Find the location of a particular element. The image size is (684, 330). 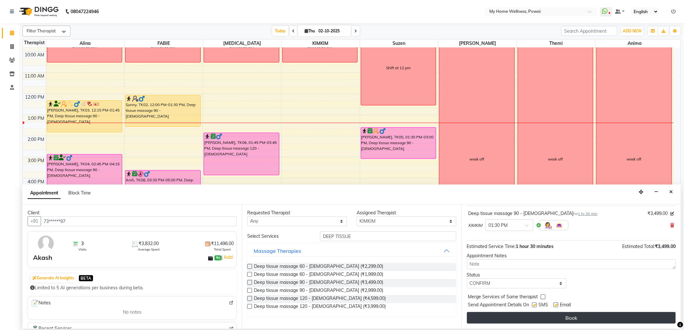

div: 2:00 PM is located at coordinates (36, 139).